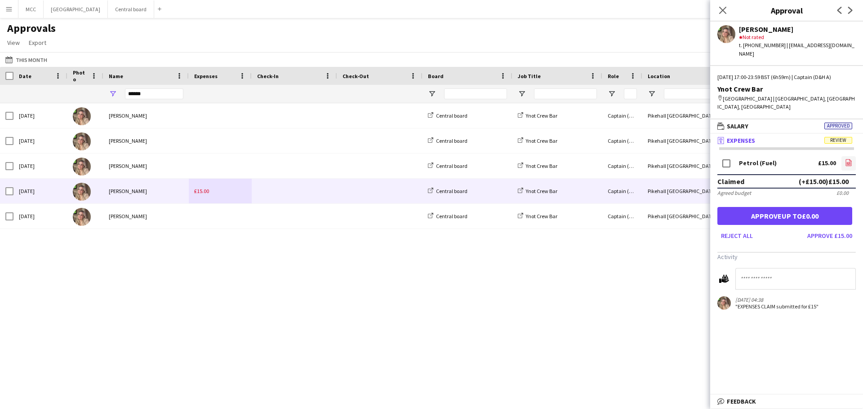  I want to click on span: Check-In, so click(268, 76).